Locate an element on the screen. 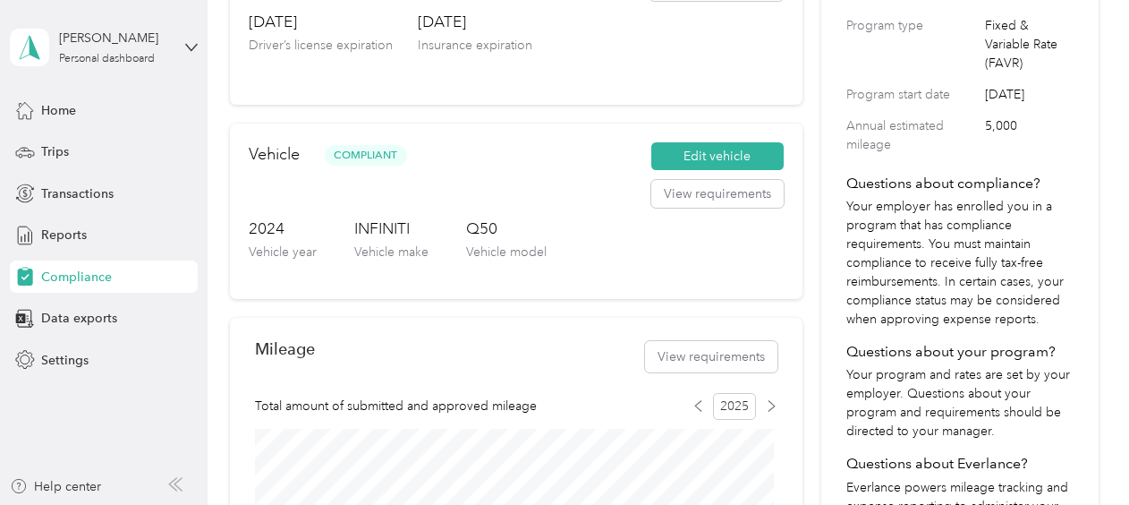 The width and height of the screenshot is (1129, 505). span: Transactions is located at coordinates (77, 193).